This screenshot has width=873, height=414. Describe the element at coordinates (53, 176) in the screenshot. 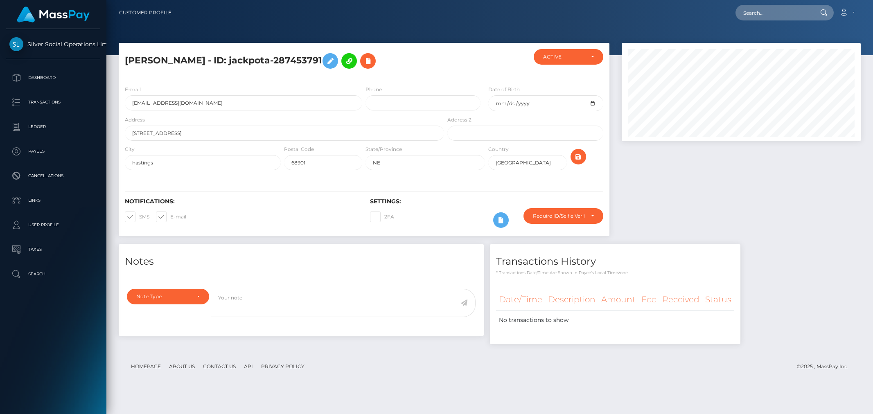

I see `p: Cancellations` at that location.